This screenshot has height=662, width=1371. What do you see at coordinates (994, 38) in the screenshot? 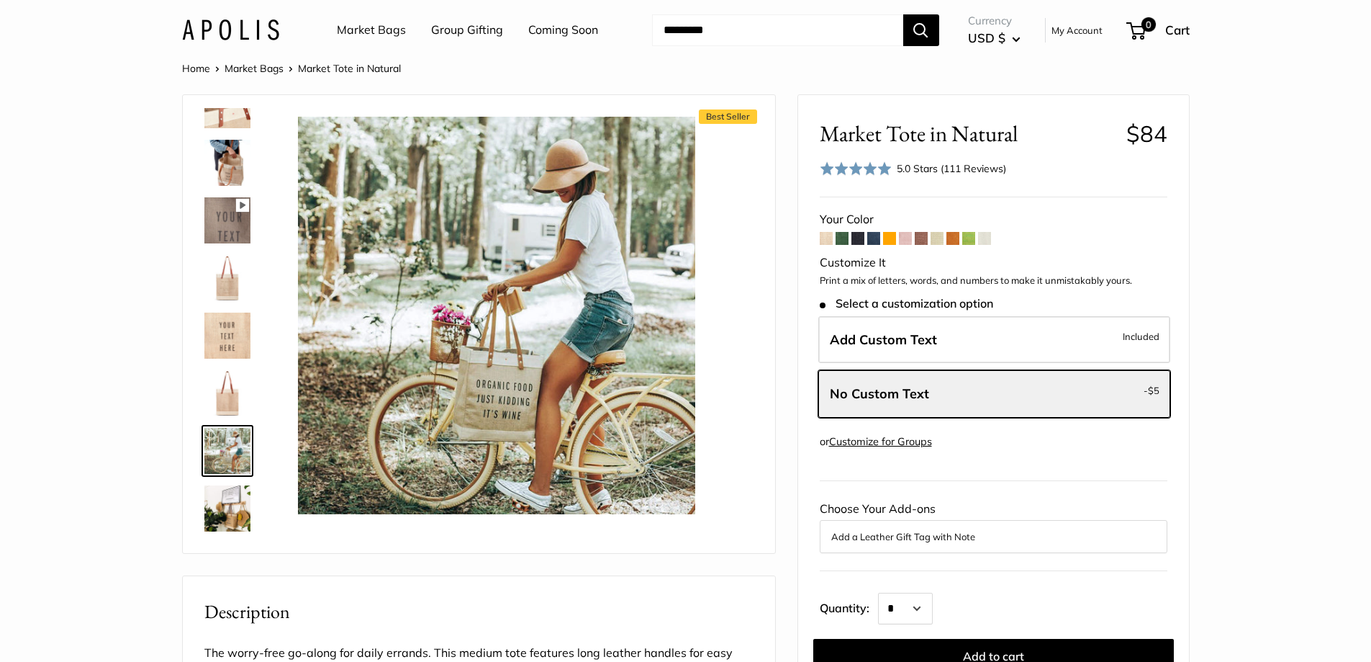
I see `button: USD $` at bounding box center [994, 38].